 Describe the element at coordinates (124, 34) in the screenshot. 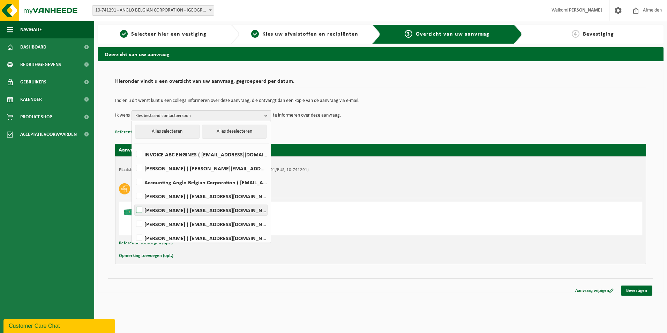

I see `span: 1` at that location.